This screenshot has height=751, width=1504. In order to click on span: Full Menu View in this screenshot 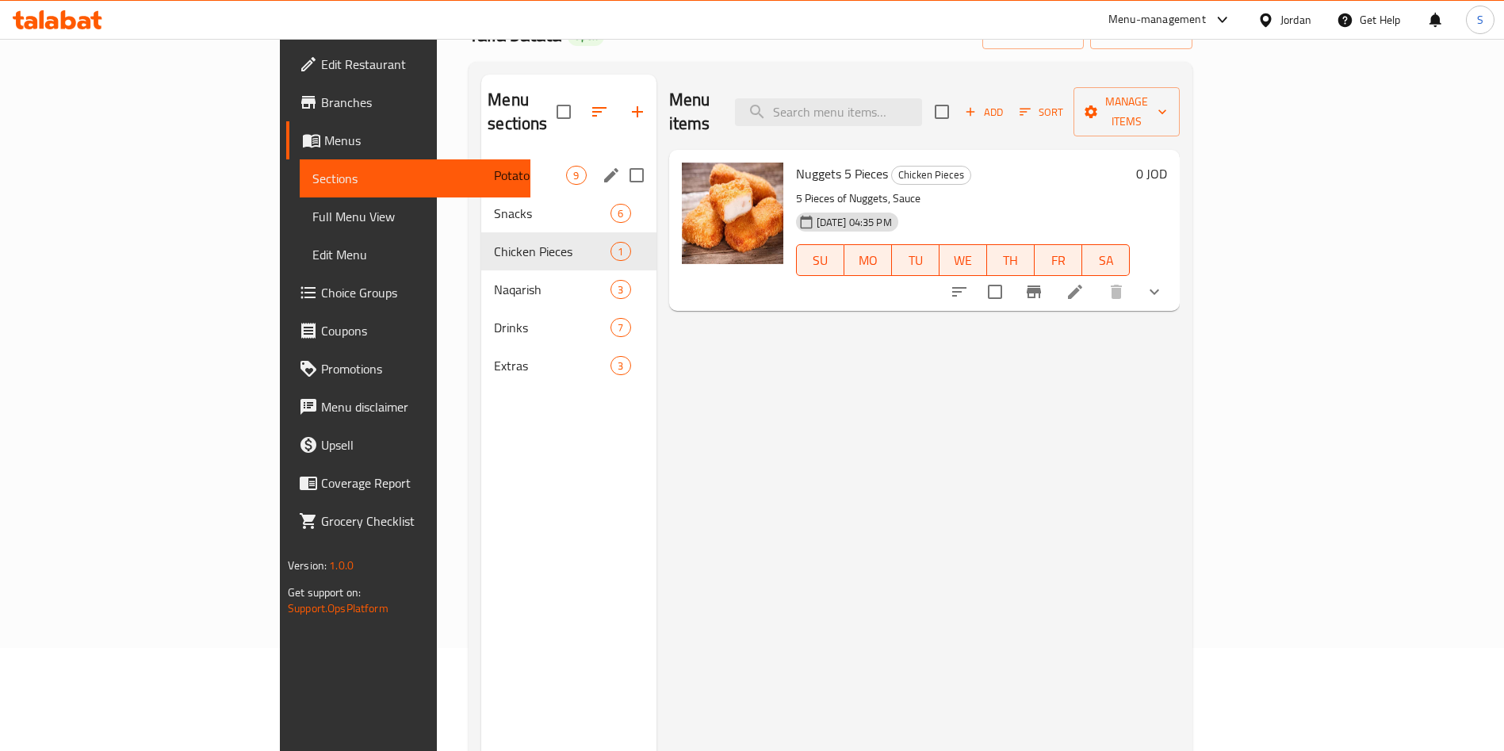, I will do `click(416, 216)`.